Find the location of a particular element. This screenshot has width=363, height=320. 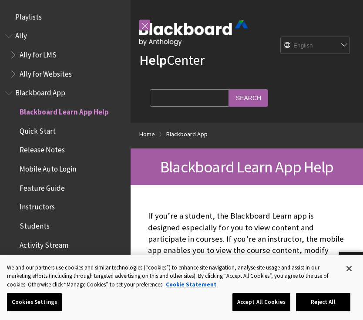

span: Students is located at coordinates (34, 224).